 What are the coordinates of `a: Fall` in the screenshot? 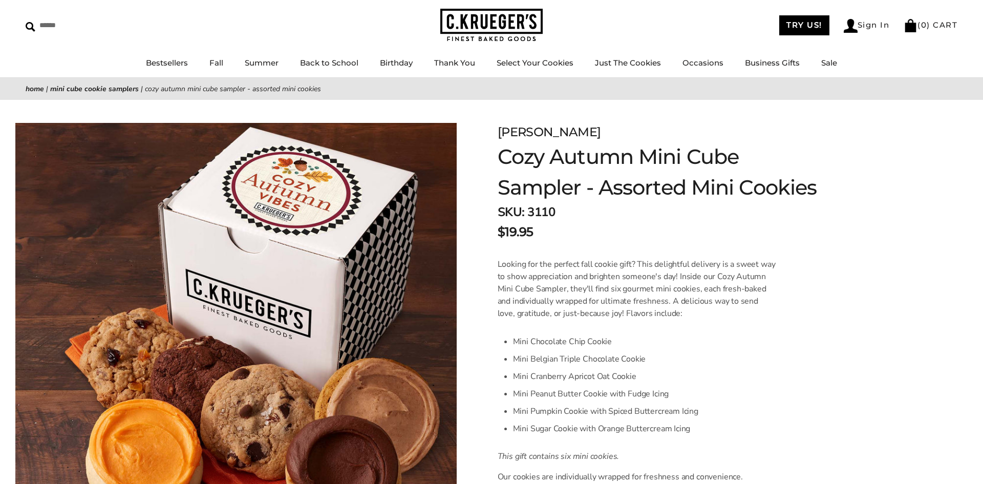 It's located at (216, 62).